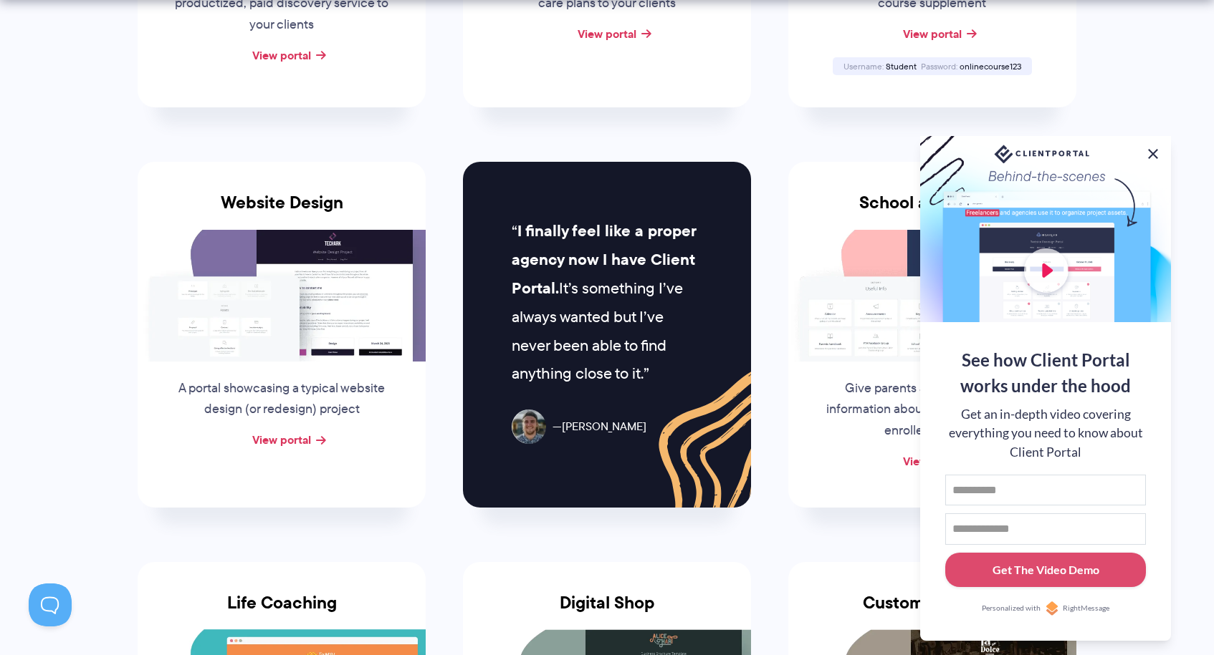  I want to click on h3: Custom Furniture, so click(932, 612).